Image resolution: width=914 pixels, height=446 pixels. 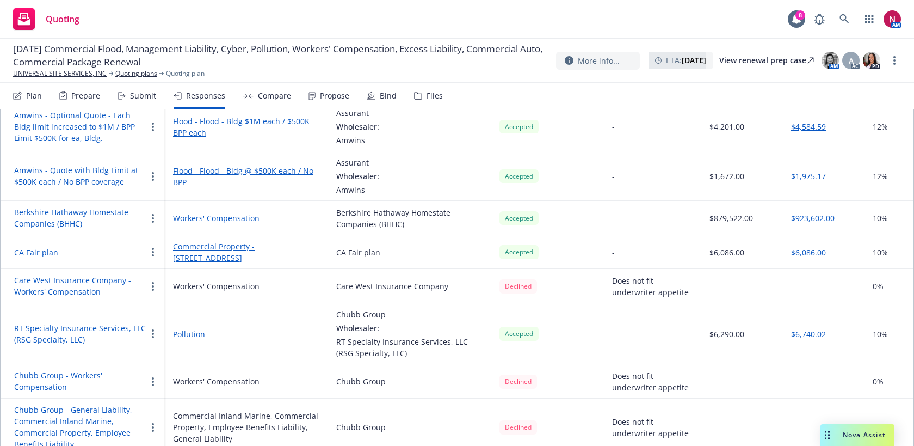 What do you see at coordinates (870, 19) in the screenshot?
I see `a: Switch app` at bounding box center [870, 19].